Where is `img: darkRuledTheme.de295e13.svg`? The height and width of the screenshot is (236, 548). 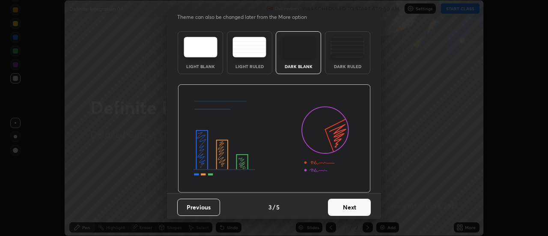 img: darkRuledTheme.de295e13.svg is located at coordinates (347, 47).